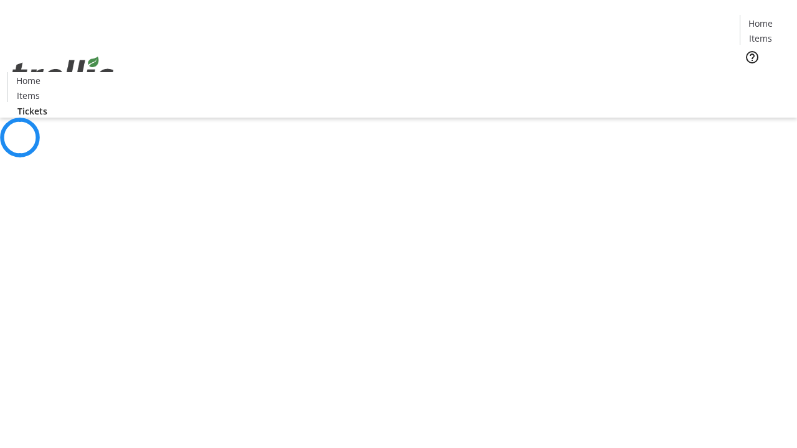 The image size is (797, 448). What do you see at coordinates (63, 74) in the screenshot?
I see `img: Orient E2E Organization CMEONMH8dm's Logo` at bounding box center [63, 74].